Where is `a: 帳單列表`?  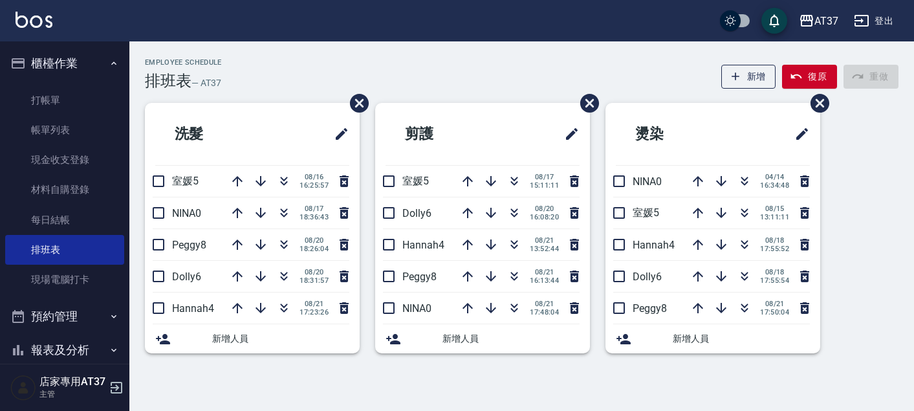 a: 帳單列表 is located at coordinates (65, 130).